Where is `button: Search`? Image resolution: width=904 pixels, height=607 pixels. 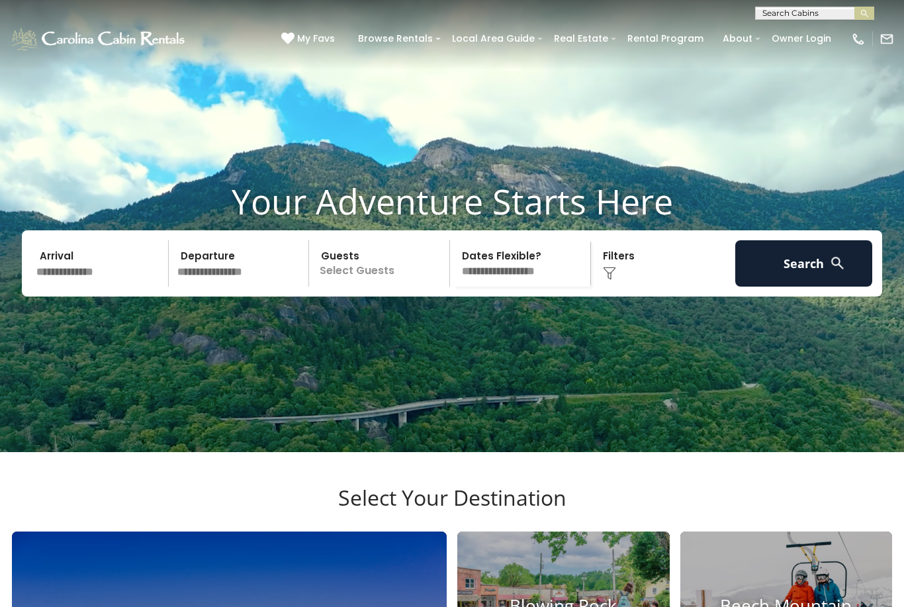 button: Search is located at coordinates (803, 263).